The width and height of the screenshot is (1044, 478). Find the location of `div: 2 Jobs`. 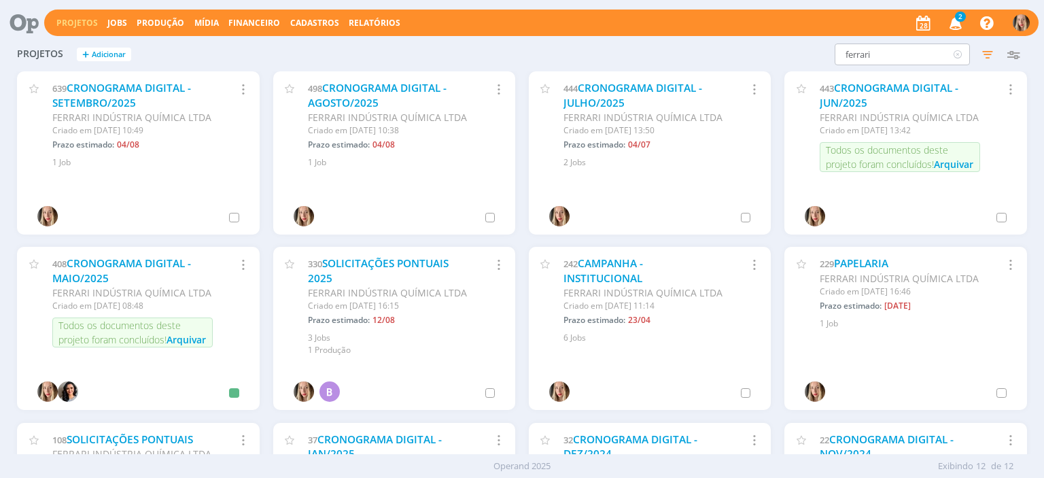

div: 2 Jobs is located at coordinates (659, 163).